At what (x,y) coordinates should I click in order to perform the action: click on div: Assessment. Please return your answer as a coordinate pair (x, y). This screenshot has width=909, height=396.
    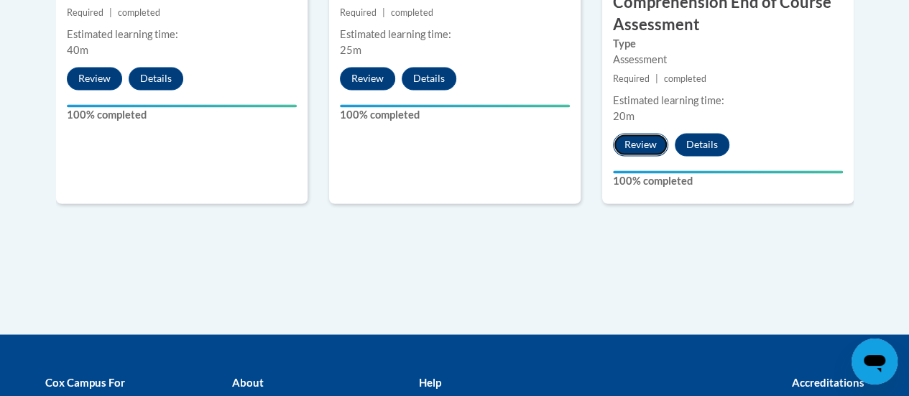
    Looking at the image, I should click on (728, 60).